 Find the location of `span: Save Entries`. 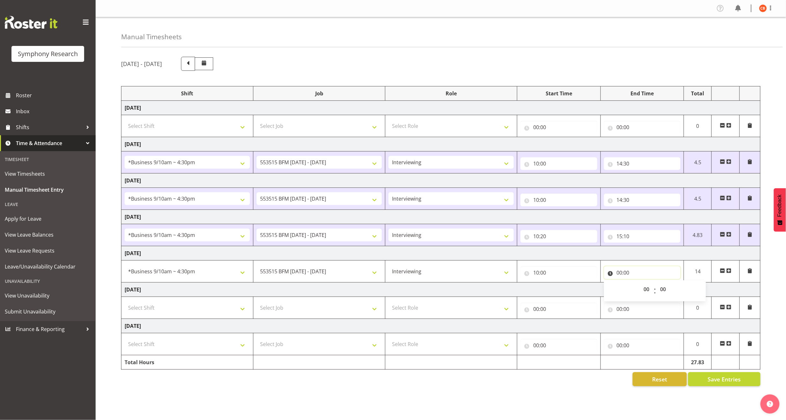

span: Save Entries is located at coordinates (724, 379).